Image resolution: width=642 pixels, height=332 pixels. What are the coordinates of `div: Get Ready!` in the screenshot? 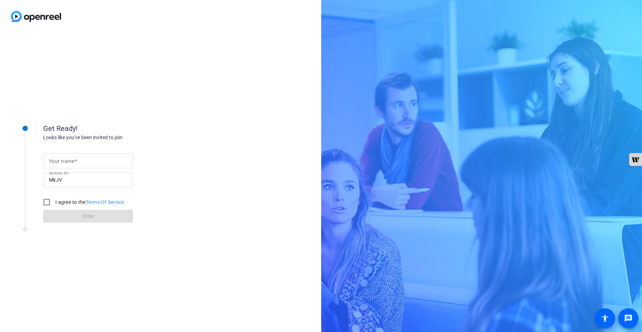 It's located at (115, 128).